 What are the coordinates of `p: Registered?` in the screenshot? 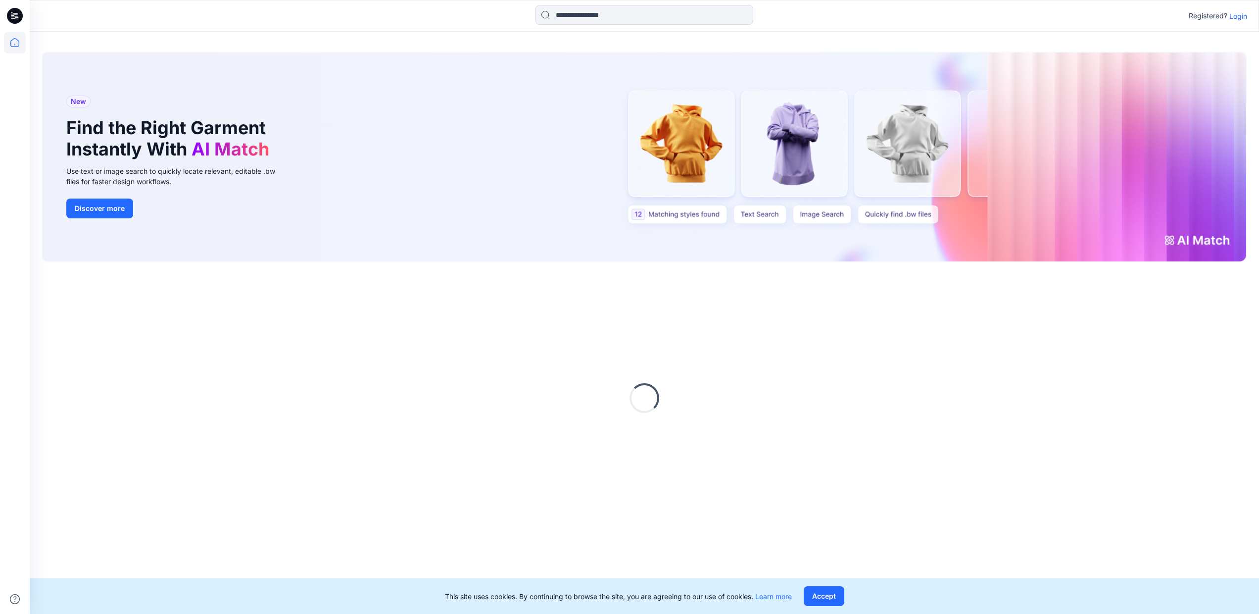 It's located at (1208, 16).